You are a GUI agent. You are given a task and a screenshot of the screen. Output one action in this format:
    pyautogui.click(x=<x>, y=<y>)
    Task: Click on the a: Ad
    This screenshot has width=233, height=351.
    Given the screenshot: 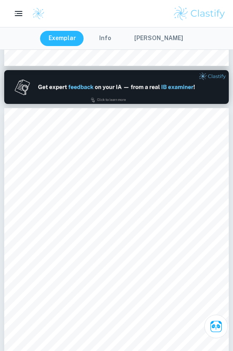 What is the action you would take?
    pyautogui.click(x=117, y=87)
    